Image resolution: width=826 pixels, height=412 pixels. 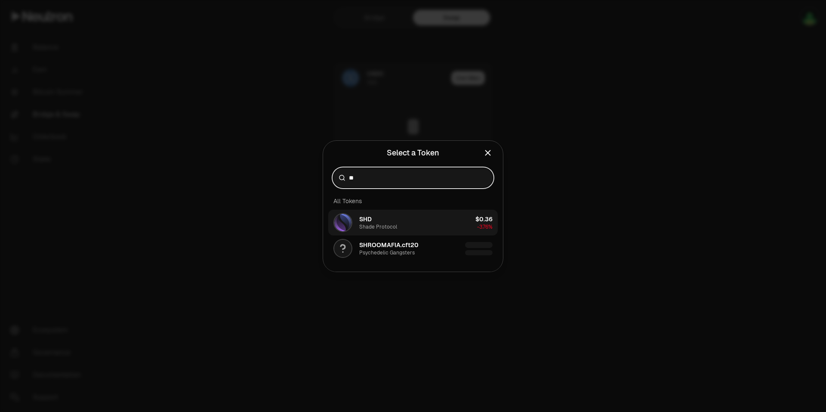 I want to click on div: Select a Token, so click(x=413, y=153).